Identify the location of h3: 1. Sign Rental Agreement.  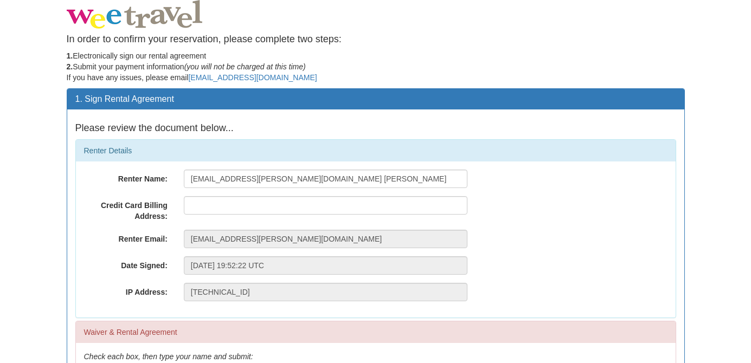
(376, 99).